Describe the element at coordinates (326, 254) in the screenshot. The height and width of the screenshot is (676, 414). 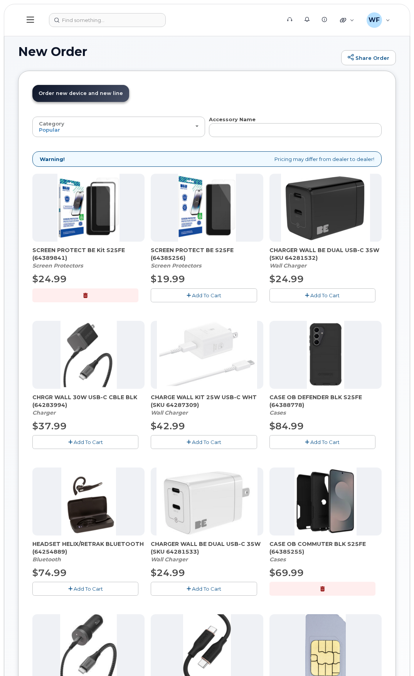
I see `span: CHARGER WALL BE DUAL USB-C 35W (SKU 64281532)` at that location.